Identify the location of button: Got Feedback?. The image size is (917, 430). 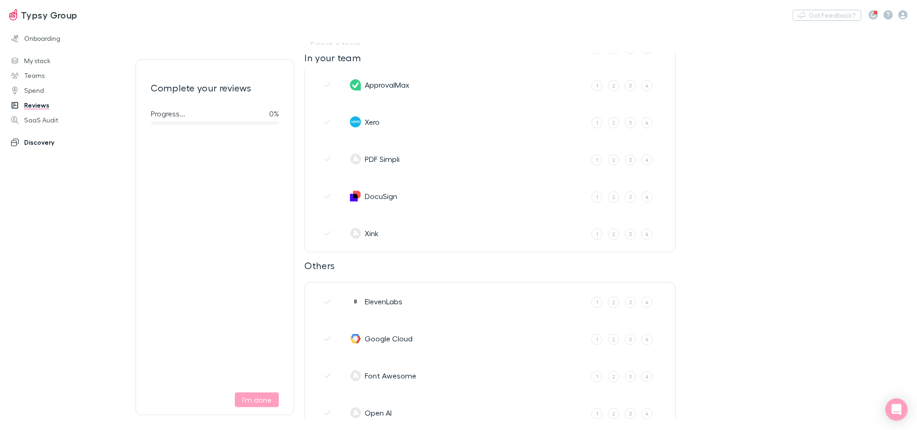
(827, 15).